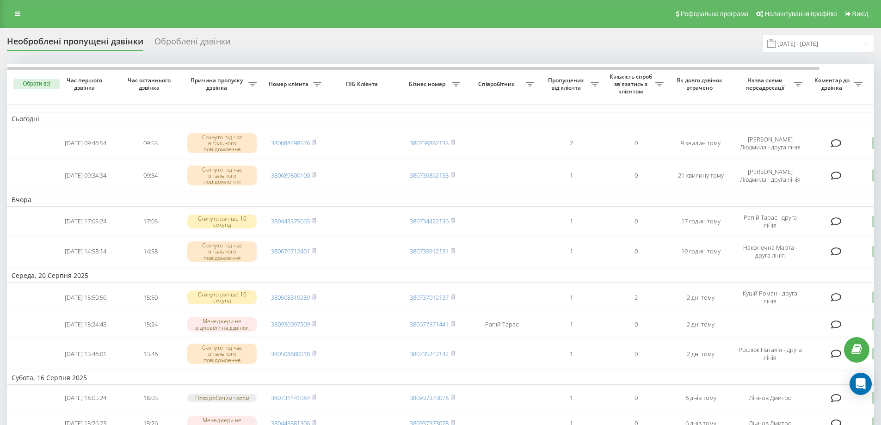 The width and height of the screenshot is (881, 425). What do you see at coordinates (502, 324) in the screenshot?
I see `td: Рапій Тарас` at bounding box center [502, 324].